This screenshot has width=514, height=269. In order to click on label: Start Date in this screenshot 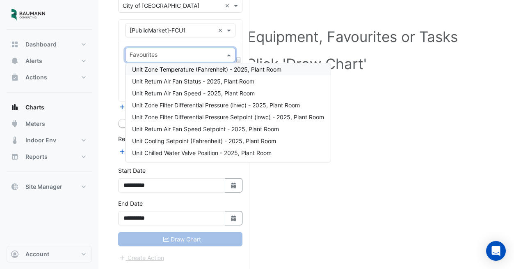, I will do `click(132, 170)`.